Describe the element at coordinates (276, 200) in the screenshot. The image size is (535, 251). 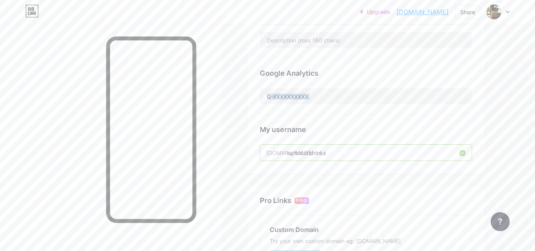
I see `div: Pro Links` at that location.